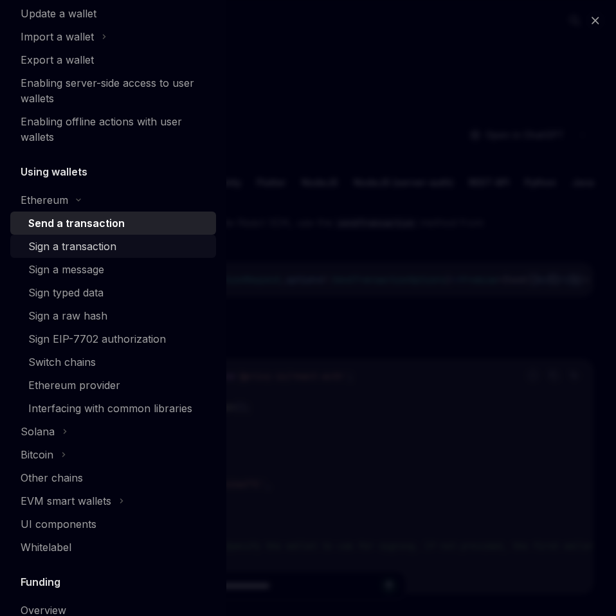  Describe the element at coordinates (113, 339) in the screenshot. I see `a: Sign EIP-7702 authorization` at that location.